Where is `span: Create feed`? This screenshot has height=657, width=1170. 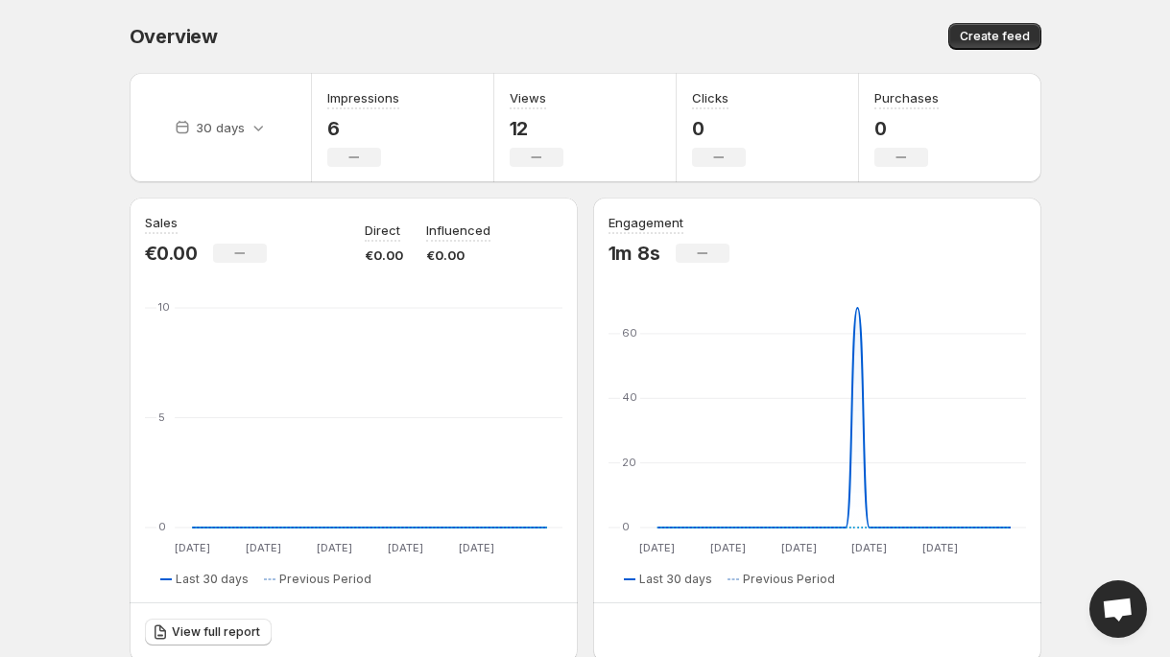 span: Create feed is located at coordinates (994, 36).